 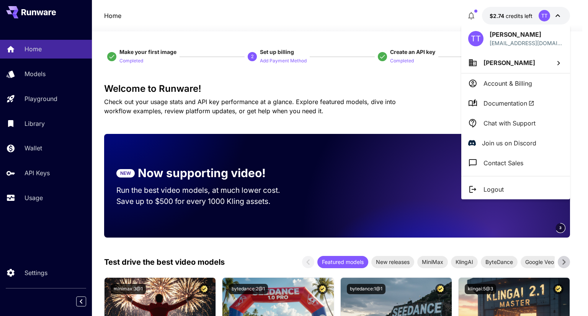 I want to click on div: trantuanabcdef1991@gmail.com, so click(x=527, y=43).